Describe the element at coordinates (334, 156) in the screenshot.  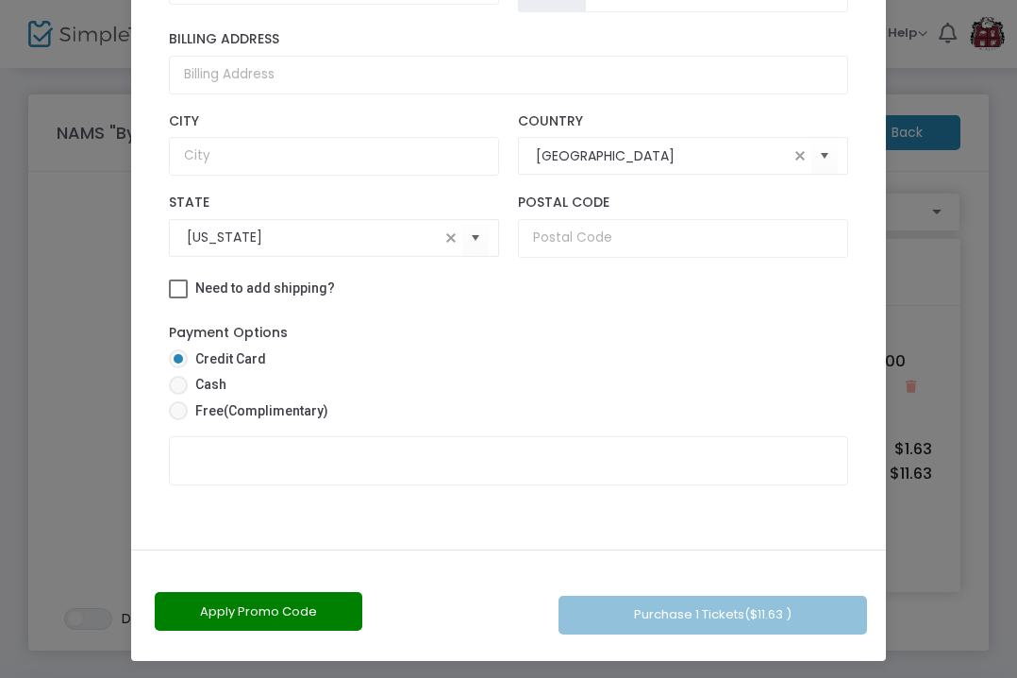
I see `input: City` at that location.